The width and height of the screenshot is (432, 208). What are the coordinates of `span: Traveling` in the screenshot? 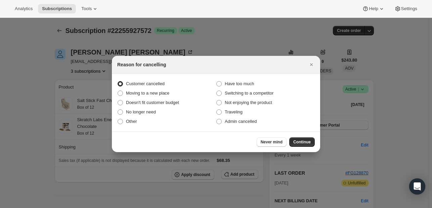 It's located at (234, 112).